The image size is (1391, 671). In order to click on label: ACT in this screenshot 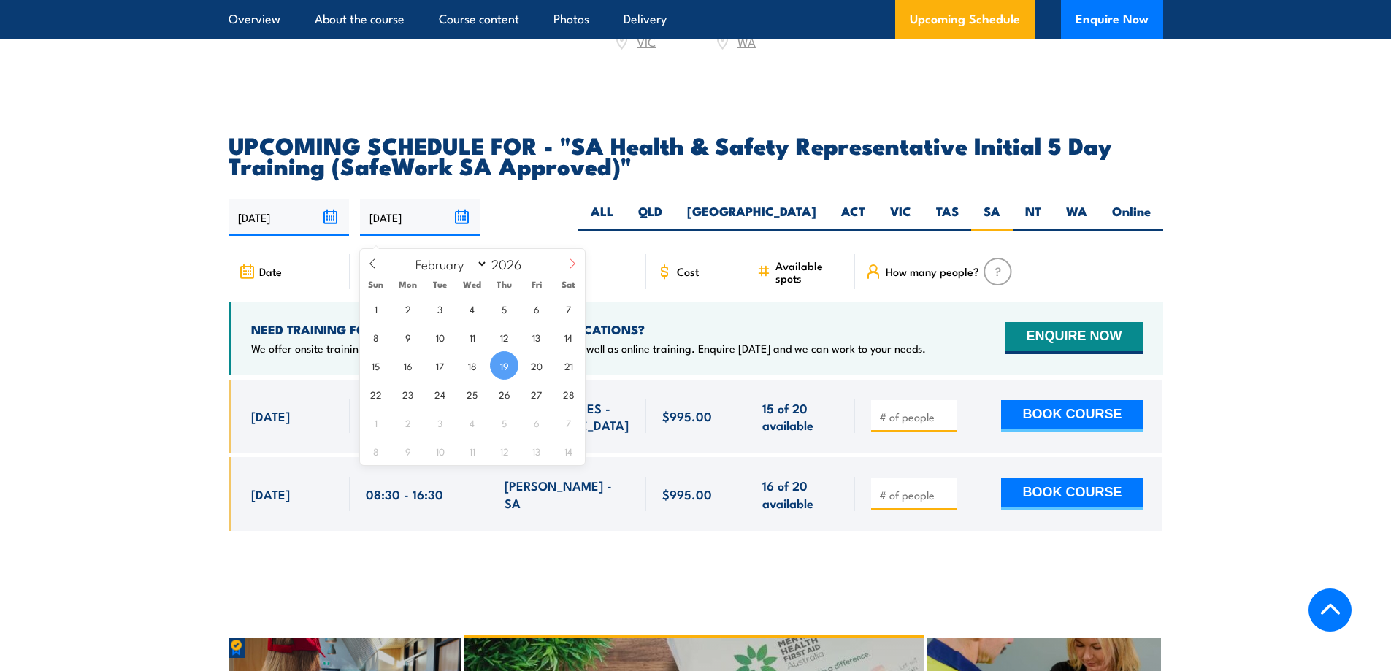, I will do `click(853, 217)`.